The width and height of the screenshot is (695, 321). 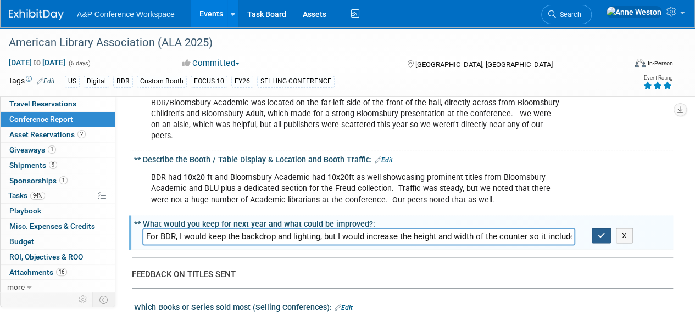 I want to click on span: 9, so click(x=53, y=165).